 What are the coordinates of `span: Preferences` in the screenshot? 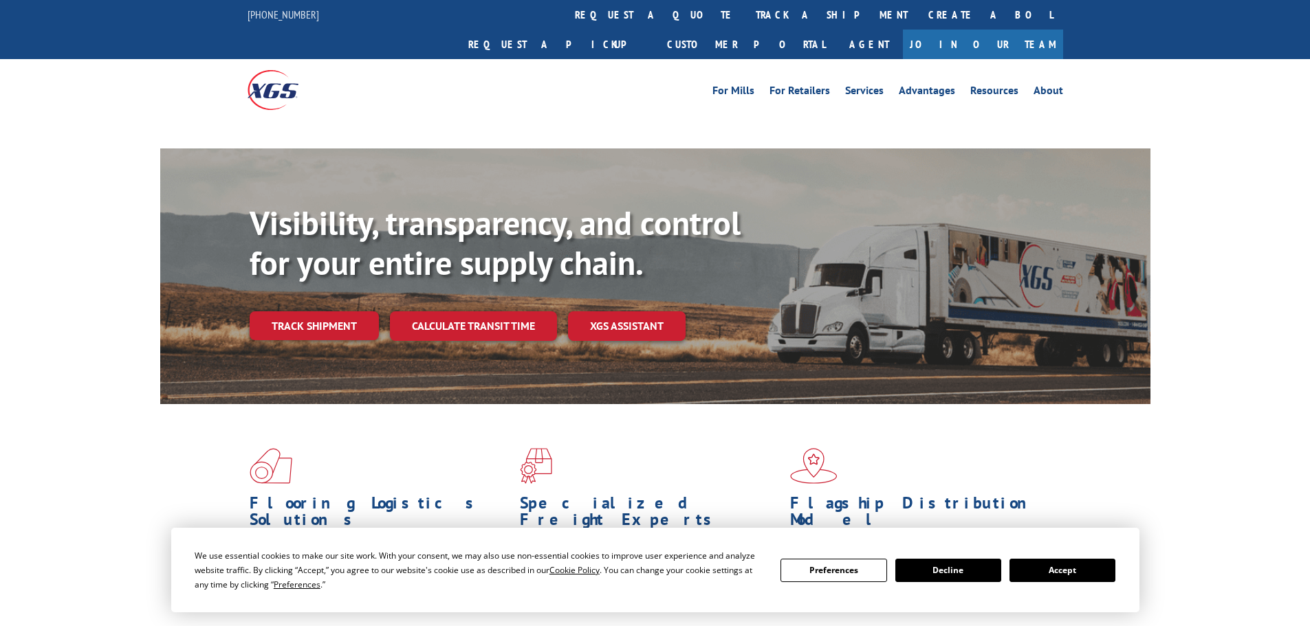 It's located at (297, 585).